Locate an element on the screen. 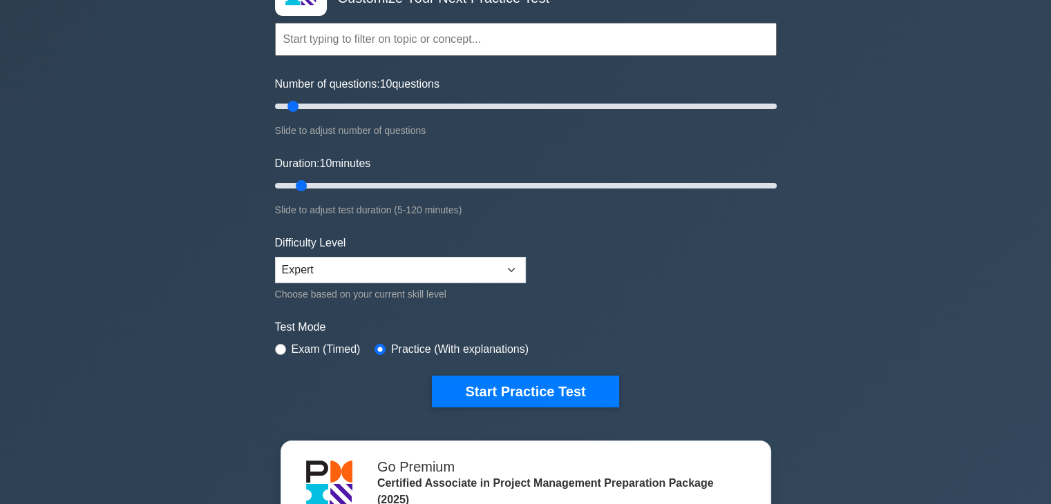 The height and width of the screenshot is (504, 1051). label: Test Mode is located at coordinates (526, 327).